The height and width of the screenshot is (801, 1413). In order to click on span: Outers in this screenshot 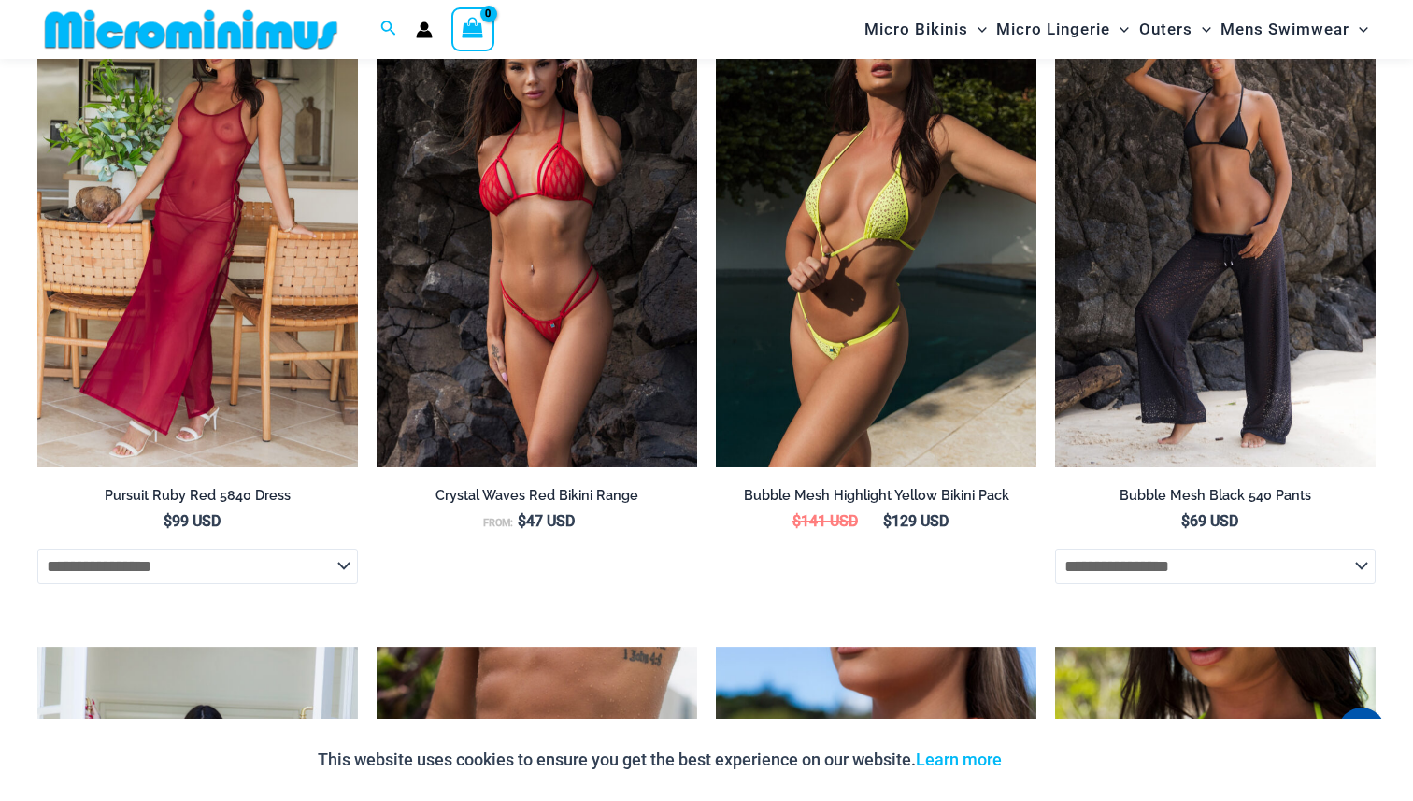, I will do `click(1165, 29)`.